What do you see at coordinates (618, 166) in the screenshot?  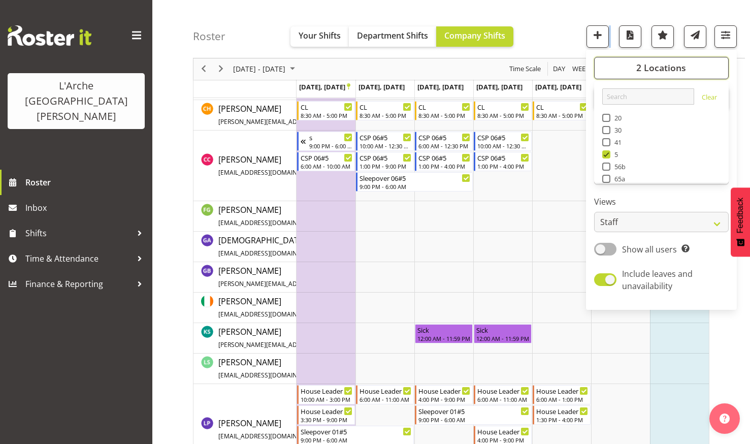 I see `span: 56b` at bounding box center [618, 166].